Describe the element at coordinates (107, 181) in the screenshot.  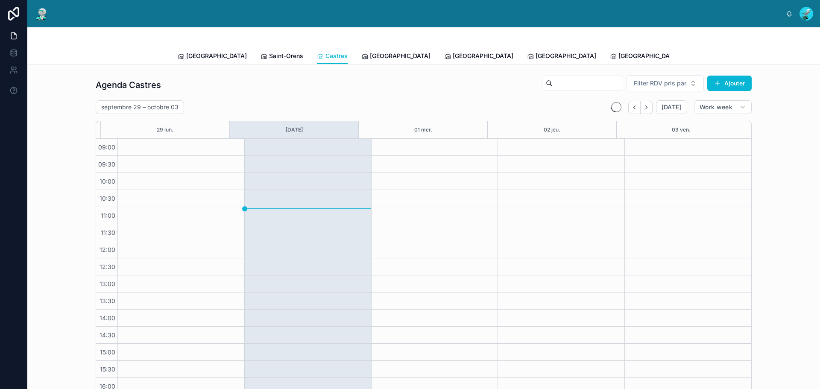
I see `span: 10:00` at that location.